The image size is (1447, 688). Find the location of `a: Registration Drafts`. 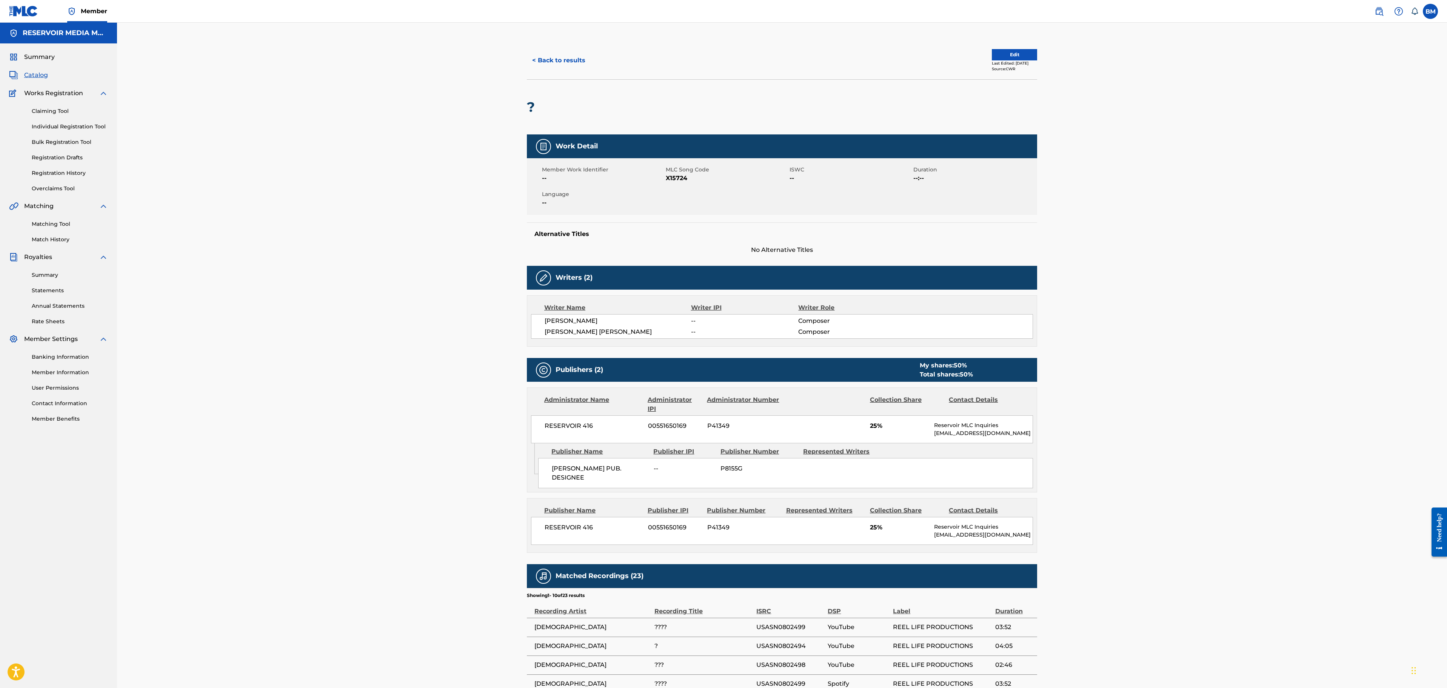

a: Registration Drafts is located at coordinates (70, 157).